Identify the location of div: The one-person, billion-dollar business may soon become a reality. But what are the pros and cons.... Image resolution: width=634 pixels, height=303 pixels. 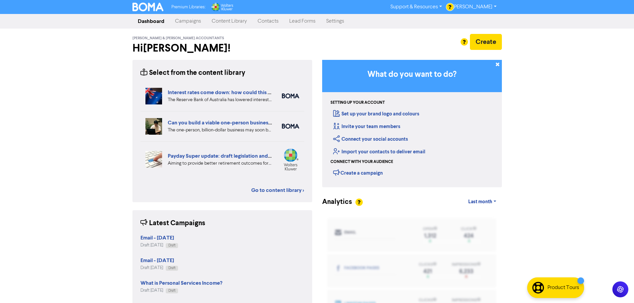
(220, 130).